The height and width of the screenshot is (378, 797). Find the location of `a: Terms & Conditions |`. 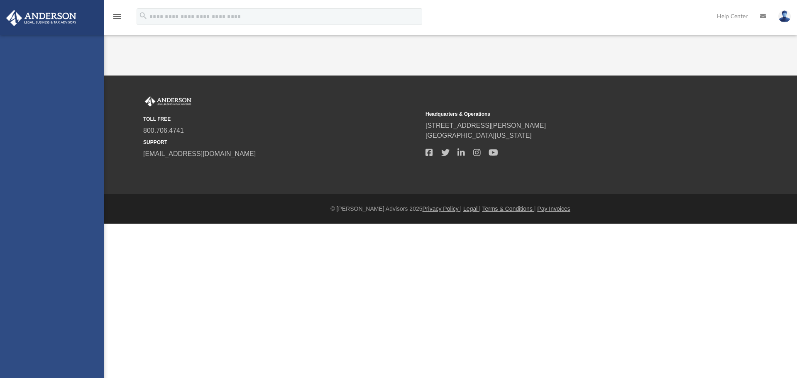

a: Terms & Conditions | is located at coordinates (509, 209).